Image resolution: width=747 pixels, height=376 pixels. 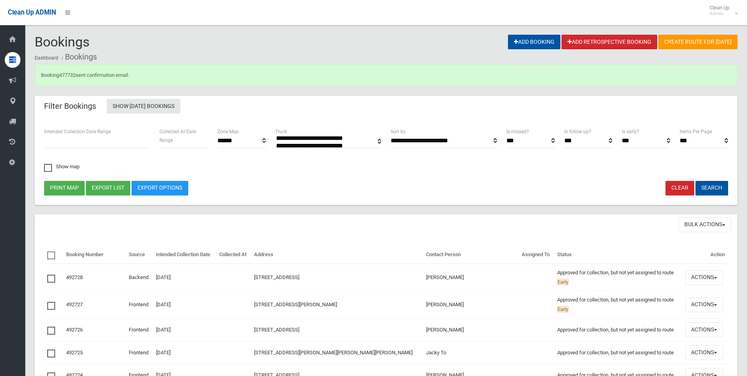 What do you see at coordinates (705, 255) in the screenshot?
I see `th: Action` at bounding box center [705, 255].